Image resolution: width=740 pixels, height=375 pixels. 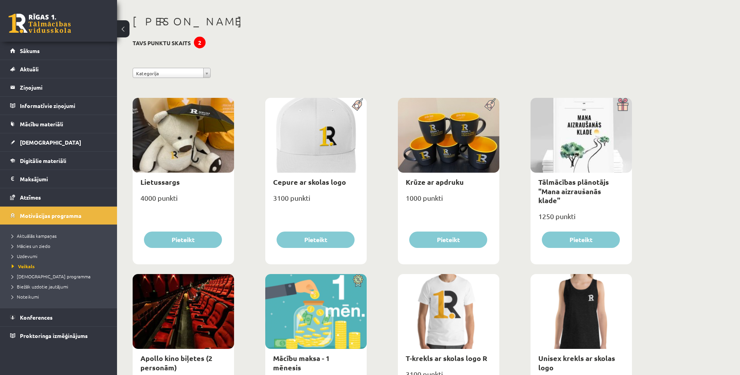 I want to click on a: Noteikumi, so click(x=60, y=297).